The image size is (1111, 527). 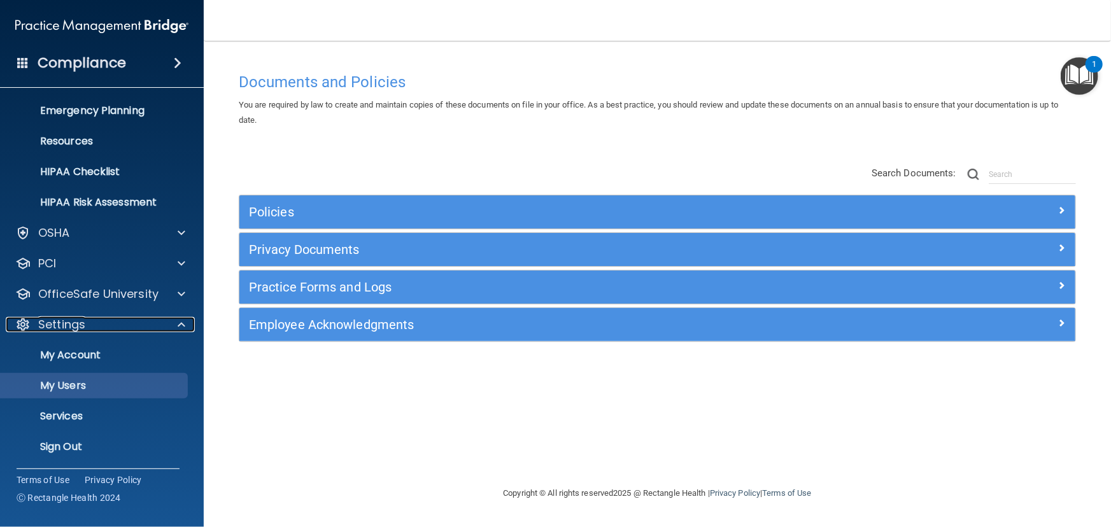 I want to click on div: 1, so click(x=1094, y=73).